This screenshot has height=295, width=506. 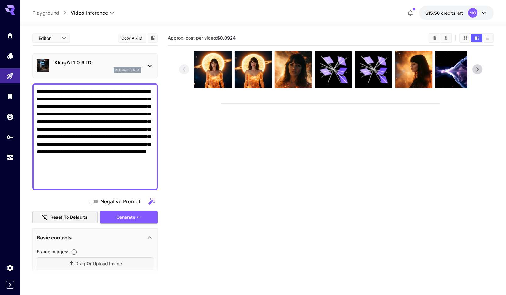 What do you see at coordinates (65, 217) in the screenshot?
I see `button: Reset to defaults` at bounding box center [65, 217].